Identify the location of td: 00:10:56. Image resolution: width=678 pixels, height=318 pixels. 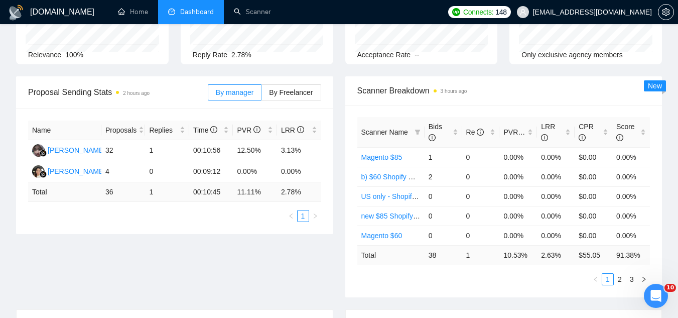
(211, 151).